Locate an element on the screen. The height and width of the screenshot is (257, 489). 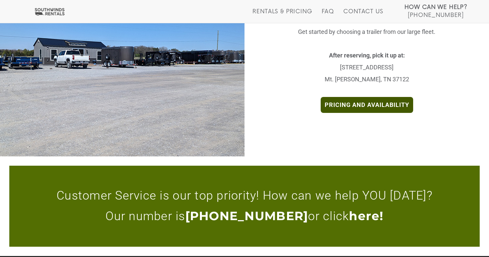
img: Southwinds Rentals Logo is located at coordinates (50, 12).